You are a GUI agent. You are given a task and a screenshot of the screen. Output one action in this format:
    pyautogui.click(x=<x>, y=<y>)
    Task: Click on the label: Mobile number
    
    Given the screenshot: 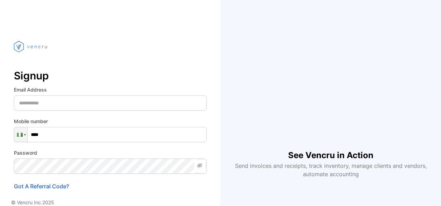 What is the action you would take?
    pyautogui.click(x=110, y=121)
    